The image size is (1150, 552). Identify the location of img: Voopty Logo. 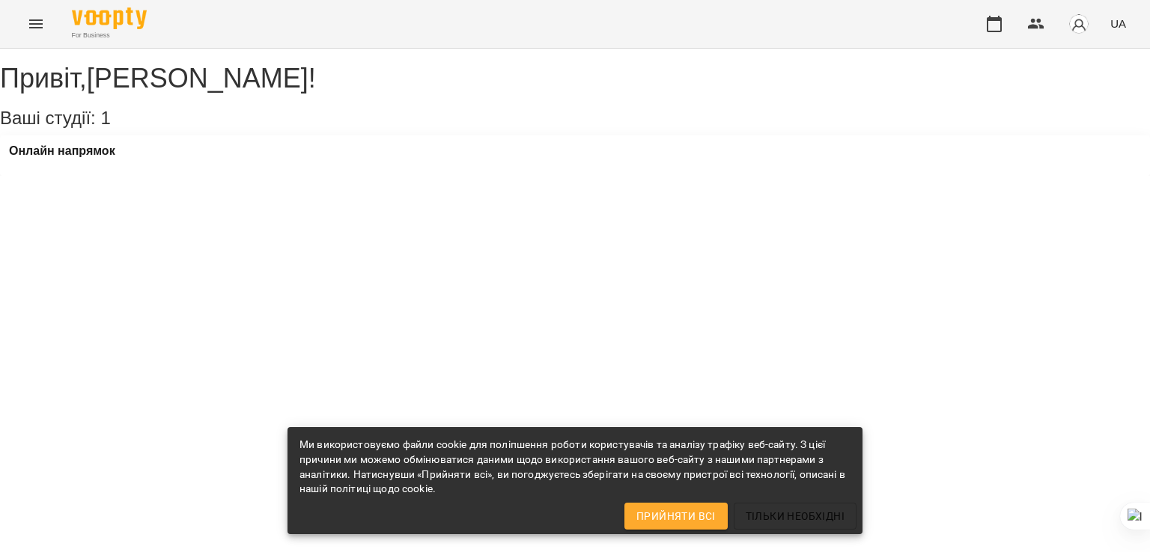
(109, 18).